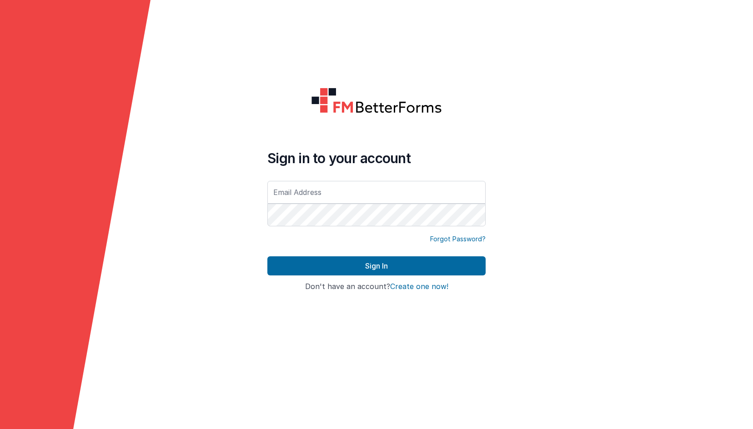 The width and height of the screenshot is (753, 429). What do you see at coordinates (376, 266) in the screenshot?
I see `button: Sign In` at bounding box center [376, 266].